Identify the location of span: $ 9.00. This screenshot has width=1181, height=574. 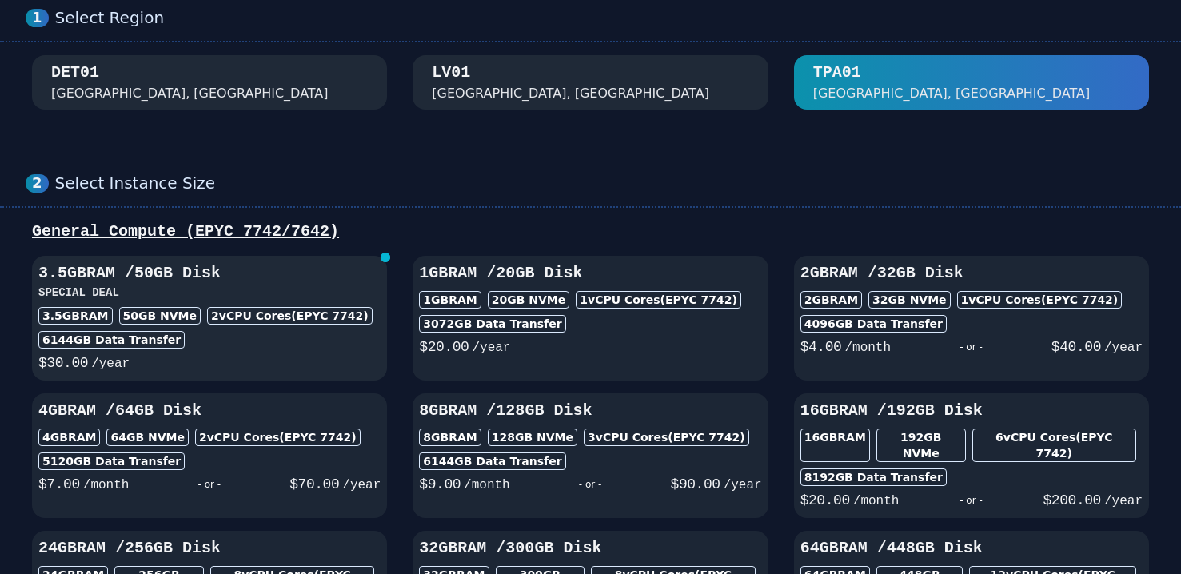
(440, 484).